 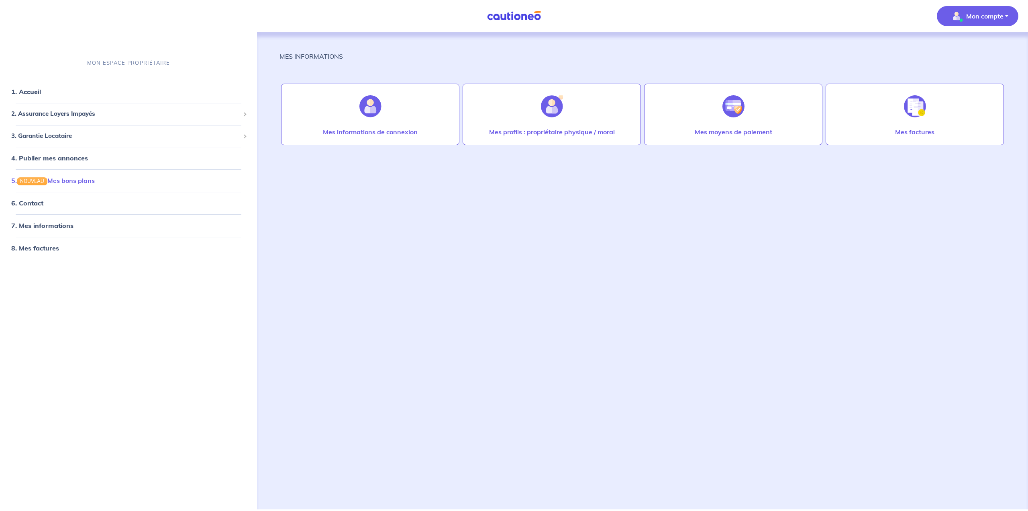 What do you see at coordinates (915, 106) in the screenshot?
I see `img: illu_invoice.svg` at bounding box center [915, 106].